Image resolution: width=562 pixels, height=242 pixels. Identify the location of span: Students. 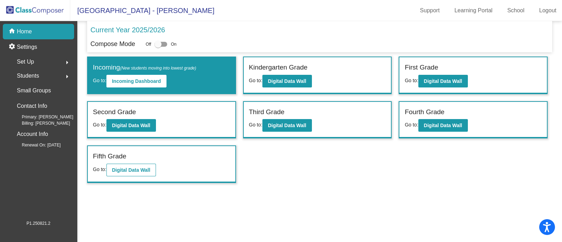
(28, 76).